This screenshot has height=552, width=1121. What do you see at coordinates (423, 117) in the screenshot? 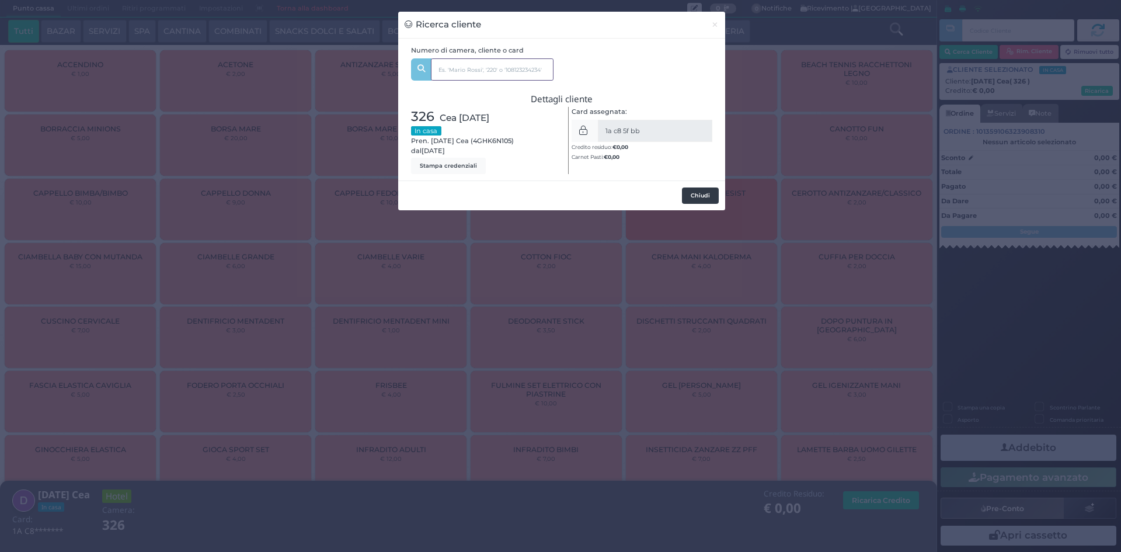
I see `span: 326` at bounding box center [423, 117].